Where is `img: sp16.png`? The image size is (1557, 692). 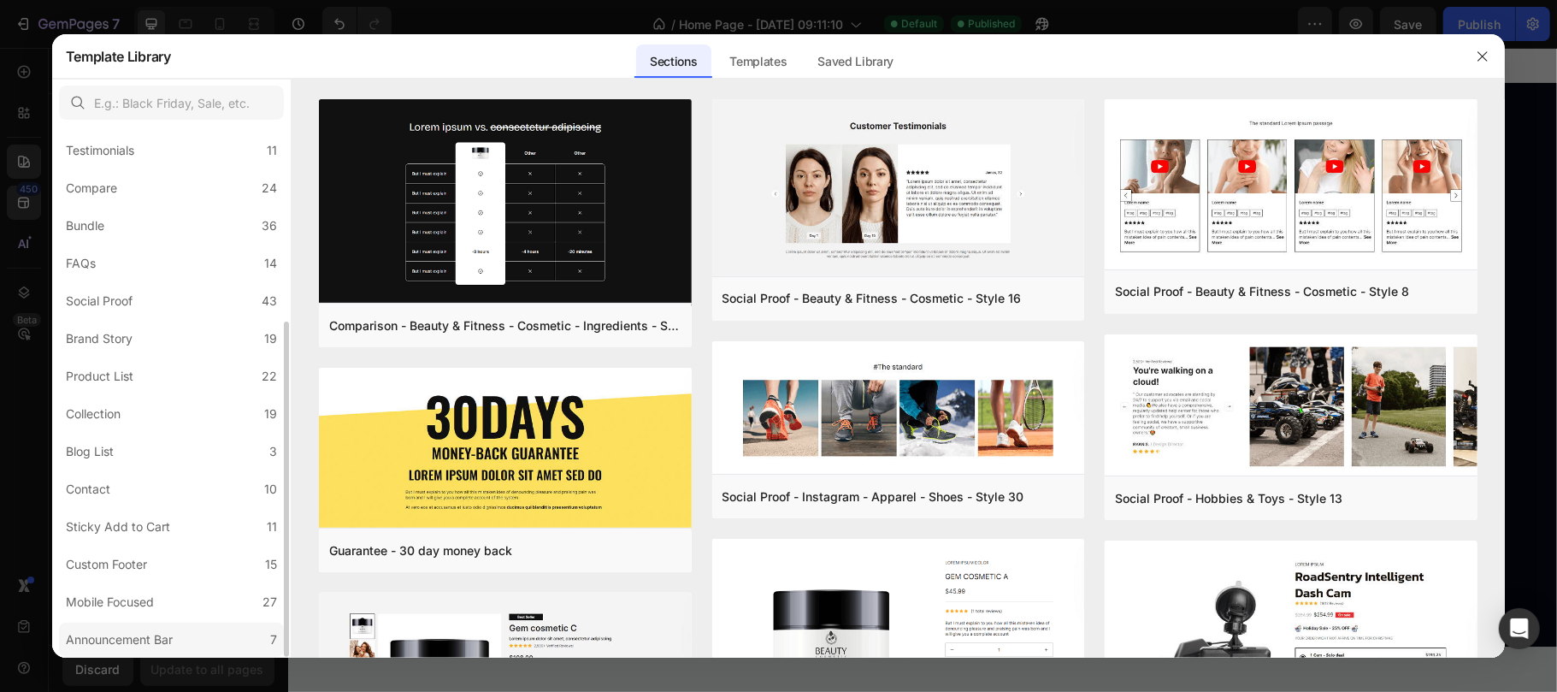
img: sp16.png is located at coordinates (899, 189).